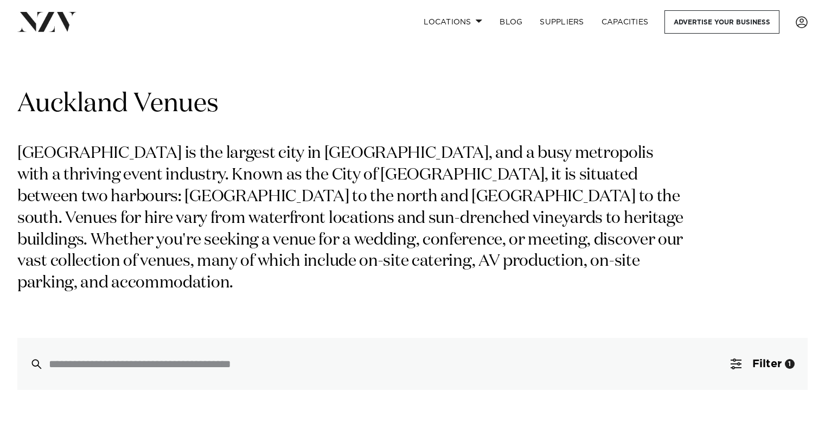 The width and height of the screenshot is (825, 429). What do you see at coordinates (453, 22) in the screenshot?
I see `a: Locations` at bounding box center [453, 22].